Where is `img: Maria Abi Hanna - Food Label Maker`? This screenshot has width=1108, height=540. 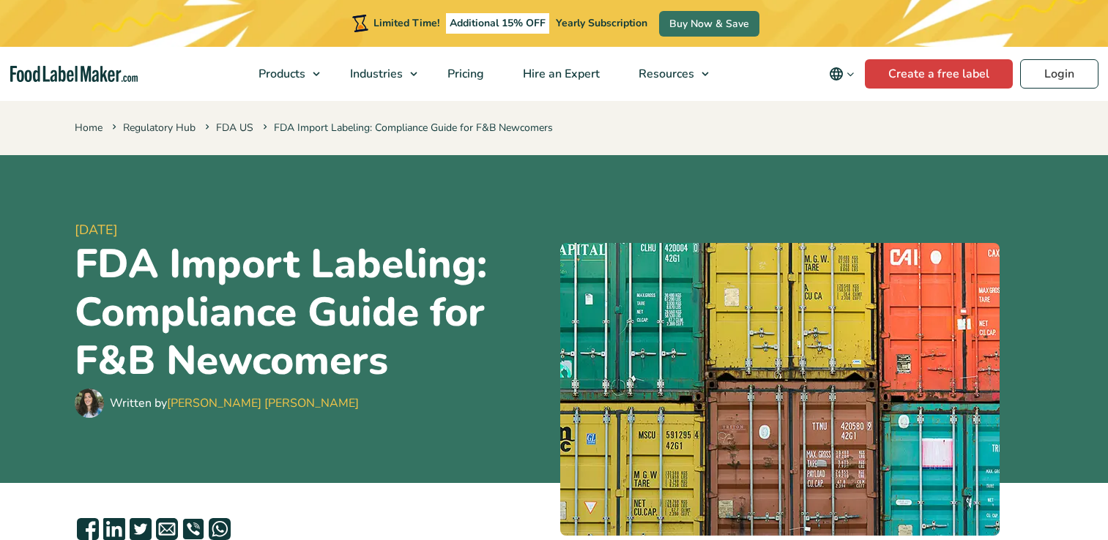 img: Maria Abi Hanna - Food Label Maker is located at coordinates (89, 404).